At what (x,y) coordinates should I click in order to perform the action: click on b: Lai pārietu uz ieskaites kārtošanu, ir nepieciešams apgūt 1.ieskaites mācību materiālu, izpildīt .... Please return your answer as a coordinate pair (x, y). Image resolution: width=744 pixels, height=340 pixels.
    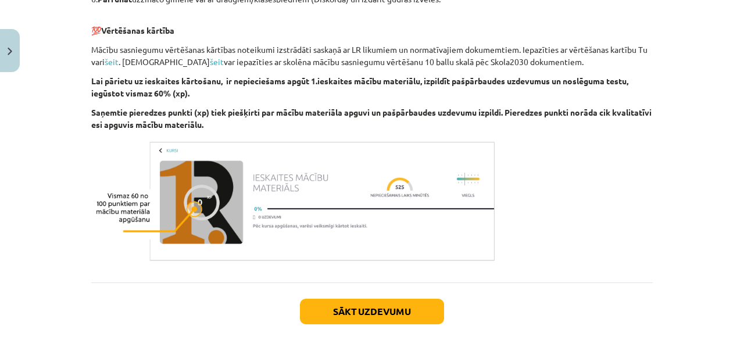
    Looking at the image, I should click on (360, 87).